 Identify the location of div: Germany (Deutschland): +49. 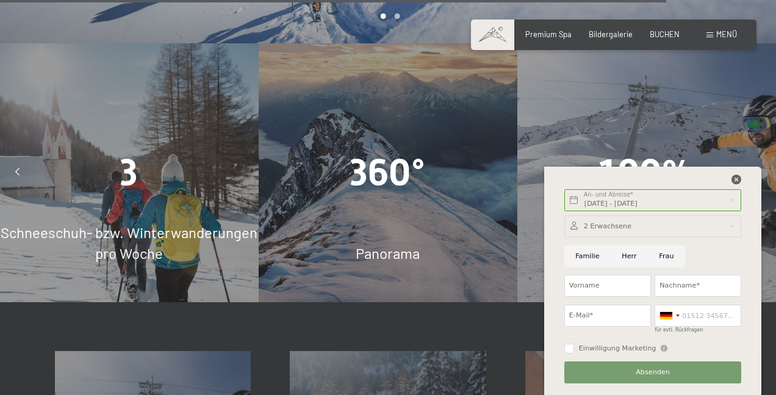
(669, 315).